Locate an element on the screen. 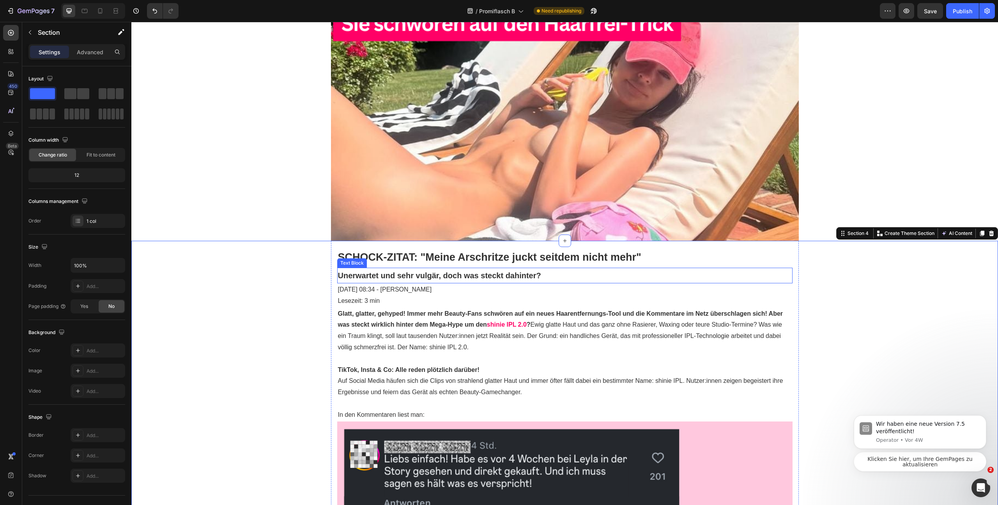 The width and height of the screenshot is (998, 505). button: Quick reply: Klicken Sie hier, um Ihre GemPages zu aktualisieren is located at coordinates (78, 78).